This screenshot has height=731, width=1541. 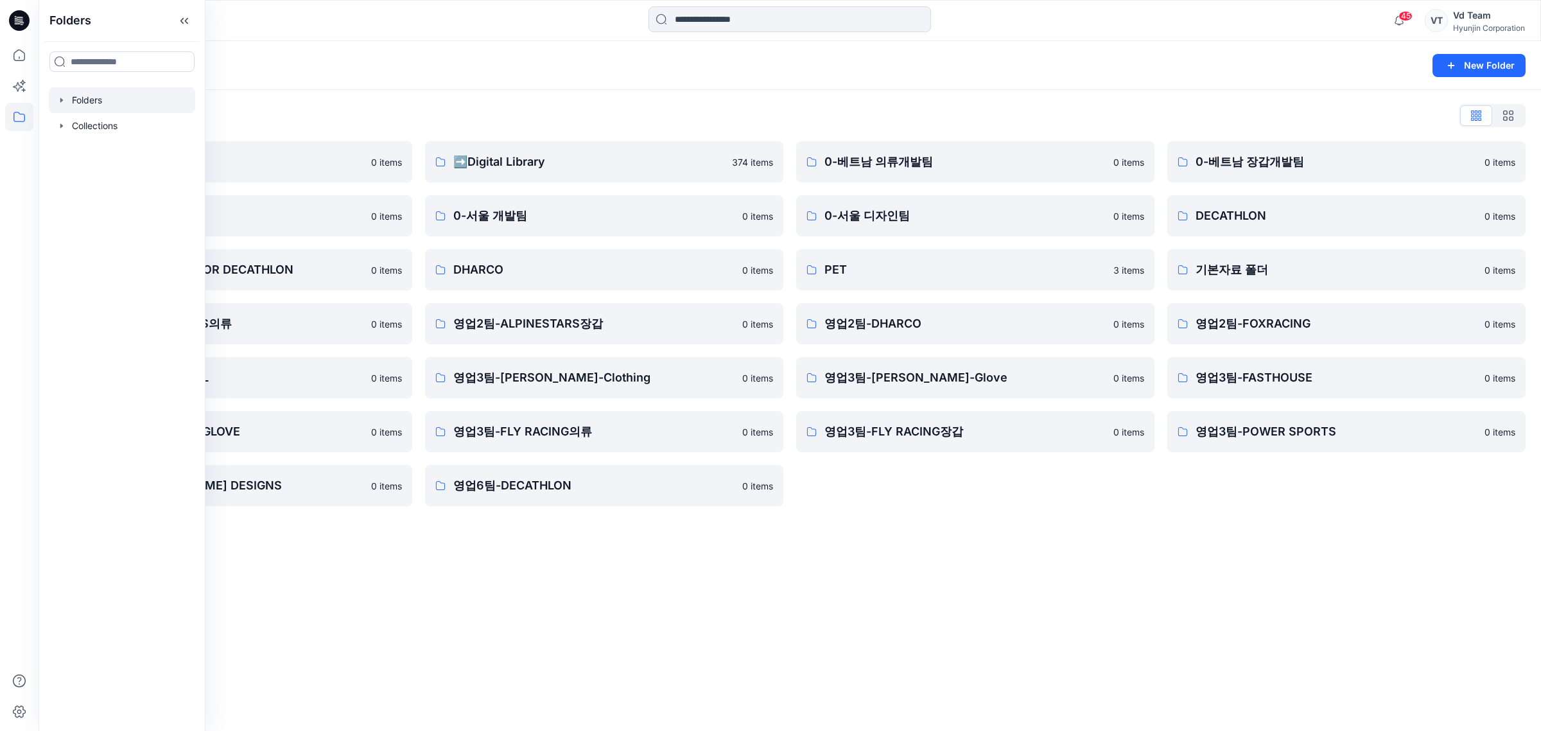 What do you see at coordinates (1337, 162) in the screenshot?
I see `p: 0-베트남 장갑개발팀` at bounding box center [1337, 162].